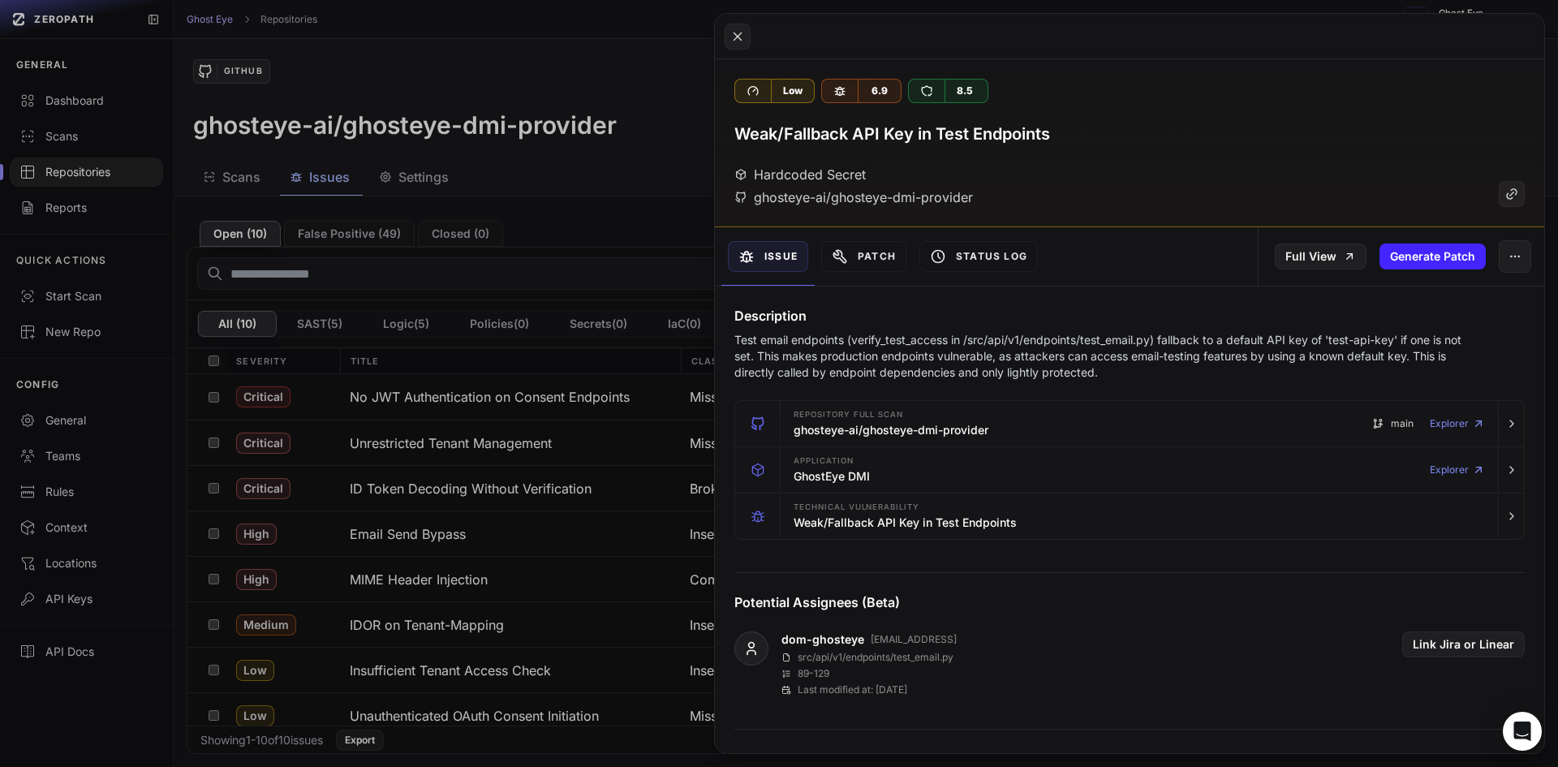 The width and height of the screenshot is (1558, 767). I want to click on h3: ghosteye-ai/ghosteye-dmi-provider, so click(891, 430).